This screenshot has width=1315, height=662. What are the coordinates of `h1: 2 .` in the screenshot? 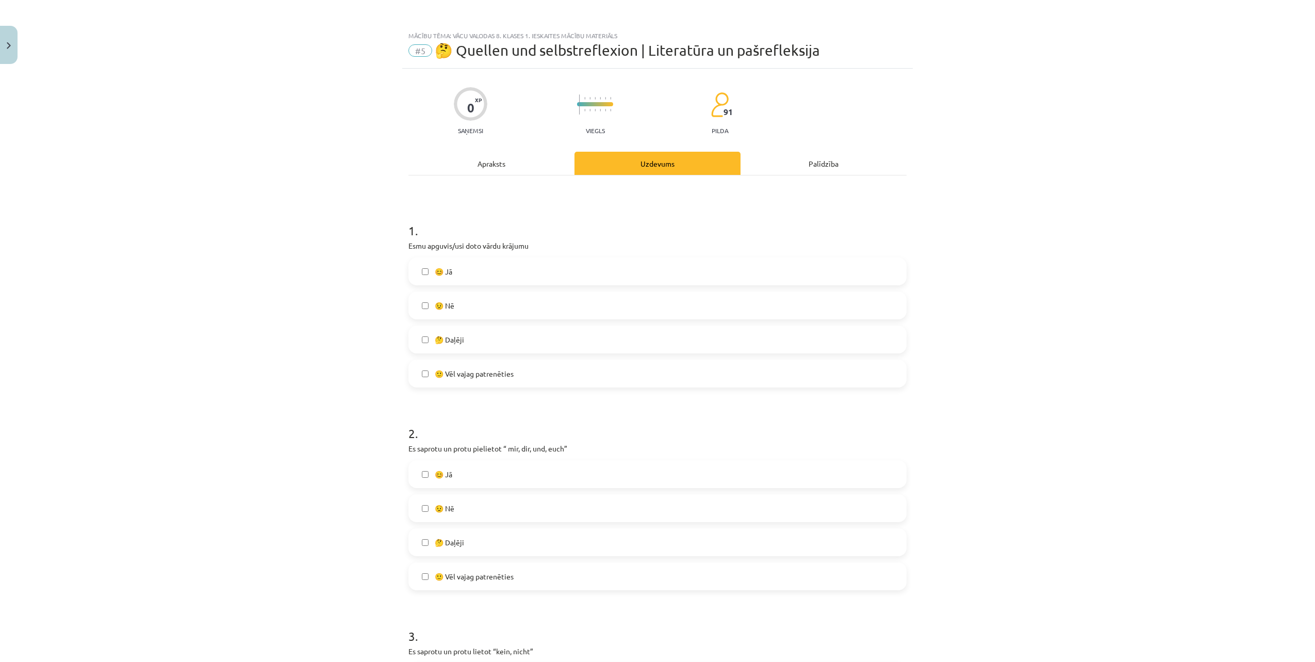 It's located at (658, 424).